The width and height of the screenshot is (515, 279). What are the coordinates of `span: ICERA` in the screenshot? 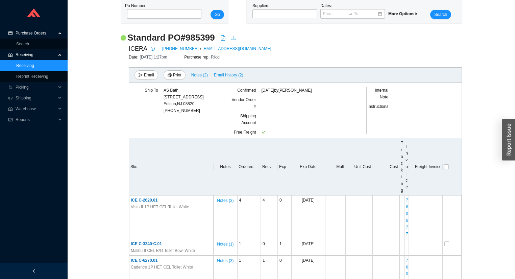 It's located at (138, 49).